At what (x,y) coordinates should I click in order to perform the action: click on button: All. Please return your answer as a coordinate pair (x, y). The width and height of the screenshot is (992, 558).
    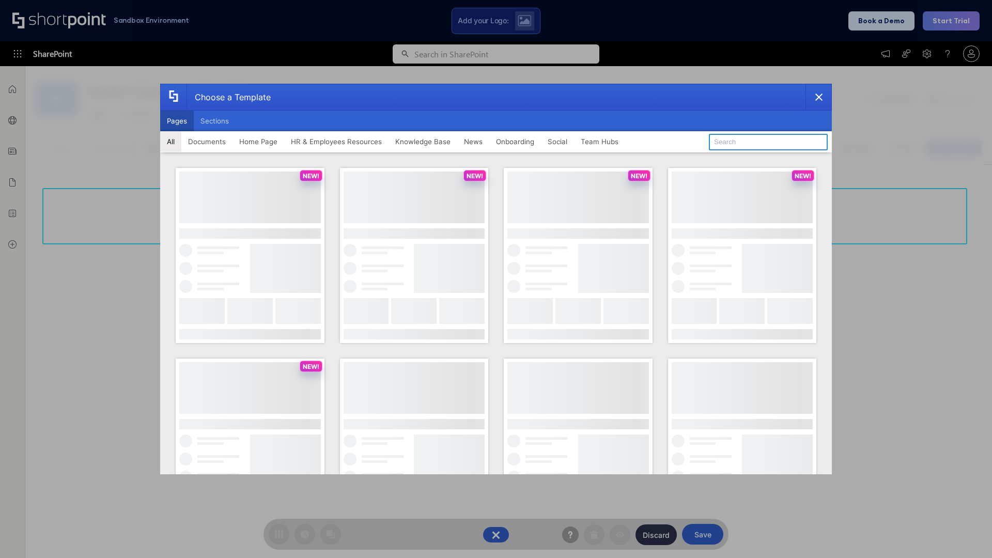
    Looking at the image, I should click on (170, 142).